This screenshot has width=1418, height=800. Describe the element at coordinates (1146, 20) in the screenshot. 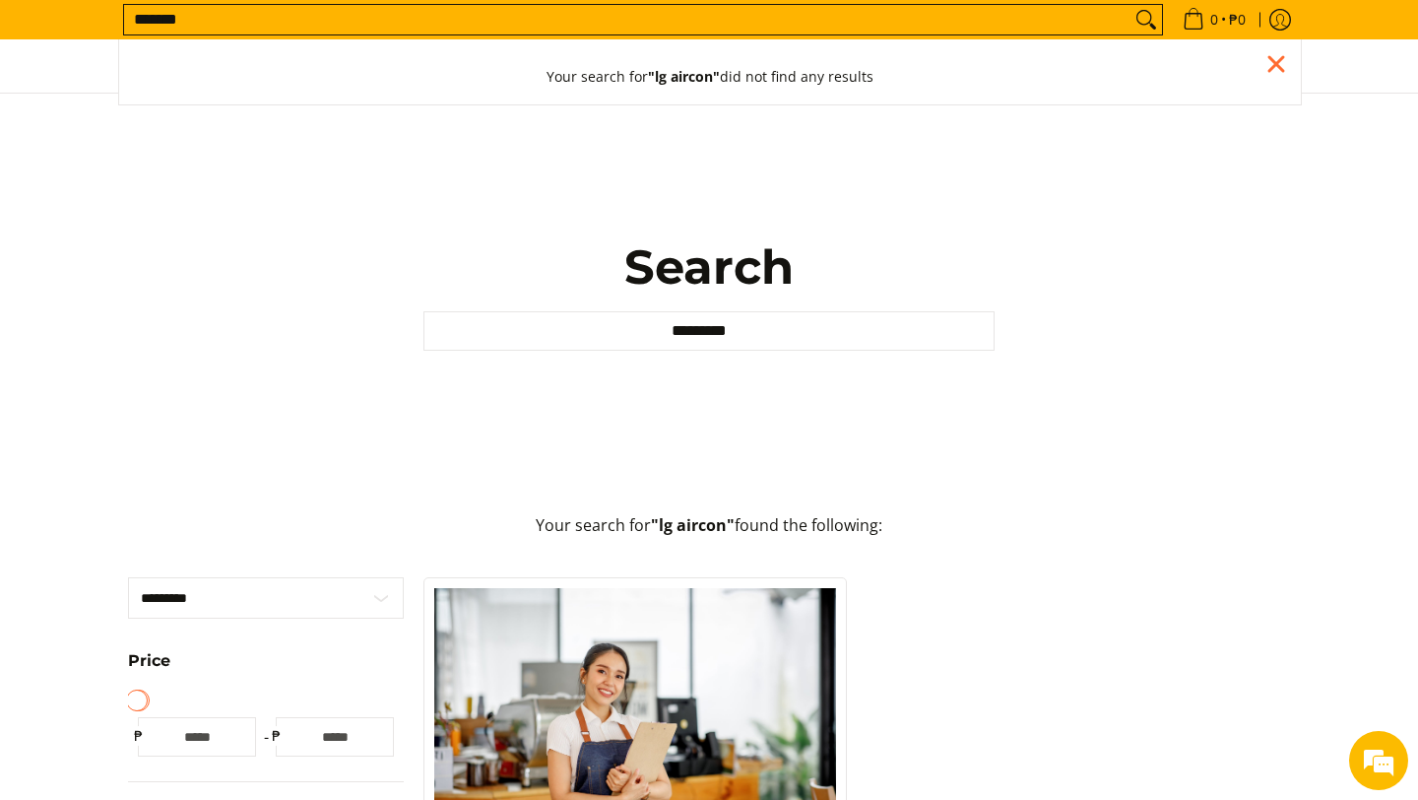

I see `button: Search` at that location.